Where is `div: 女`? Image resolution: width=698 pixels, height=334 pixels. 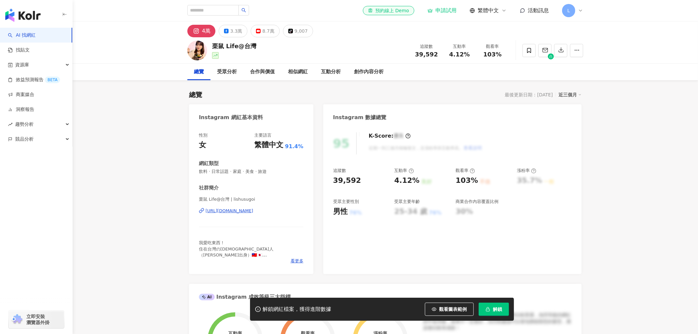 div: 女 is located at coordinates (203, 145).